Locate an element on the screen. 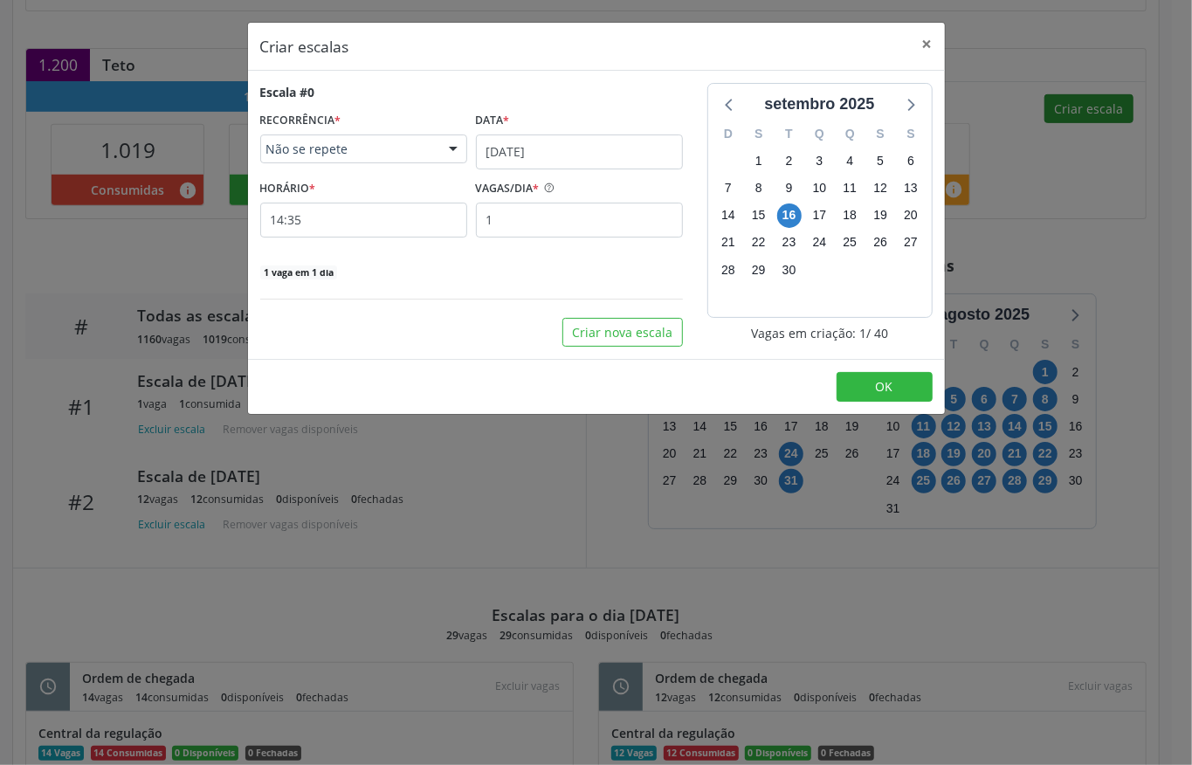 This screenshot has width=1192, height=765. span: sábado, 6 de setembro de 2025 is located at coordinates (911, 161).